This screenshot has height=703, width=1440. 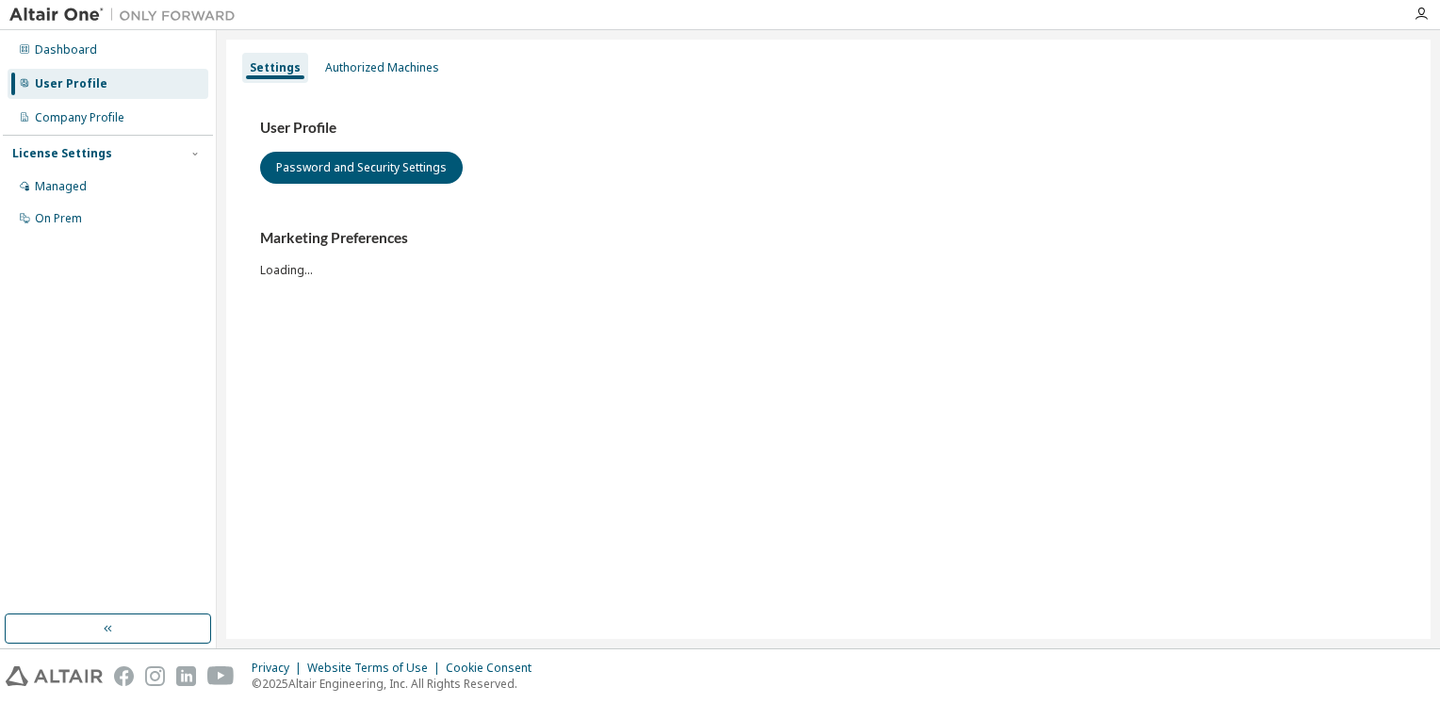 What do you see at coordinates (221, 676) in the screenshot?
I see `img: youtube.svg` at bounding box center [221, 676].